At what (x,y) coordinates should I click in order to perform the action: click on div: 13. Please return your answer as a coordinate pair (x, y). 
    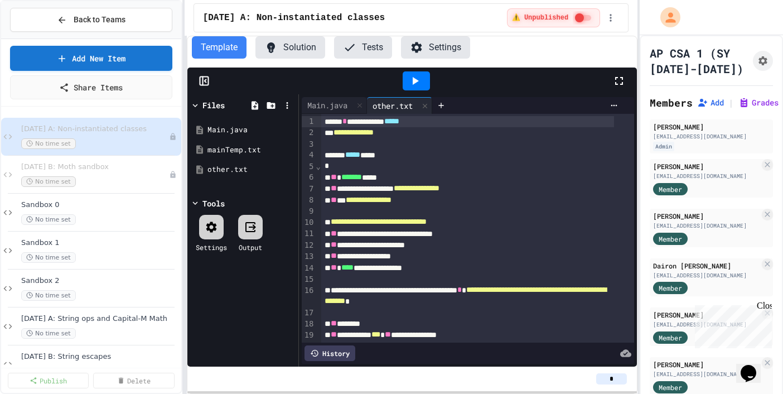
    Looking at the image, I should click on (309, 257).